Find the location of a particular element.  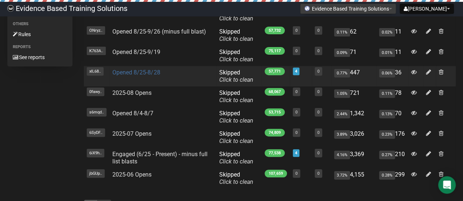

img: 6a635aadd5b086599a41eda90e0773ac is located at coordinates (11, 8).